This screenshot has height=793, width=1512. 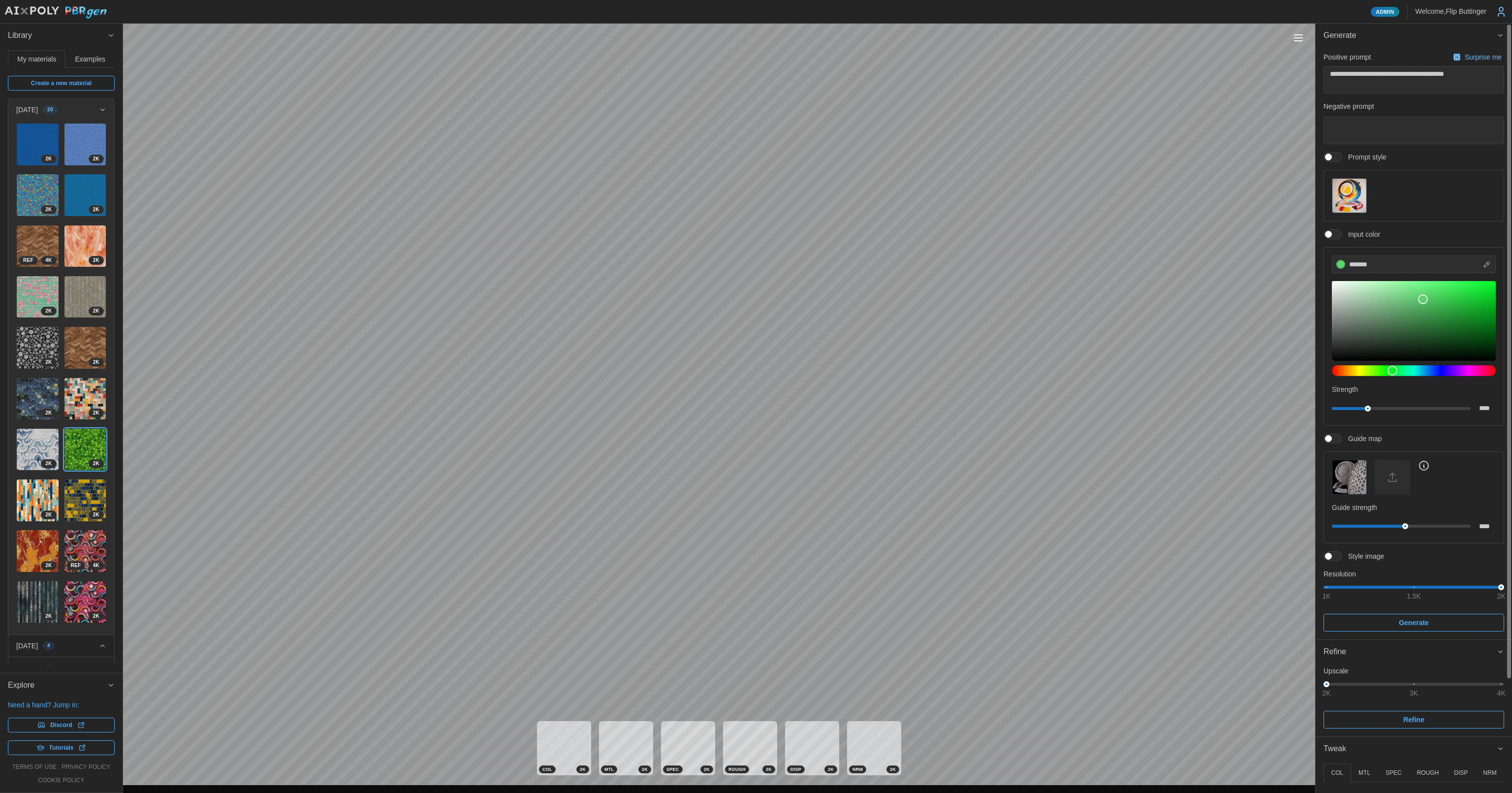 What do you see at coordinates (1451, 11) in the screenshot?
I see `p: Welcome, Flip Buttinger` at bounding box center [1451, 11].